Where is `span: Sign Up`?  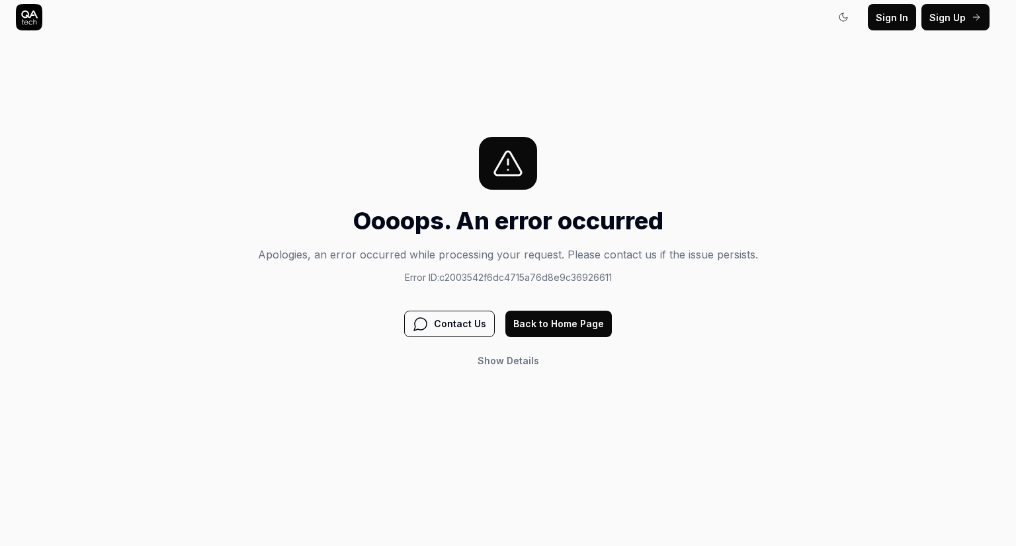 span: Sign Up is located at coordinates (947, 17).